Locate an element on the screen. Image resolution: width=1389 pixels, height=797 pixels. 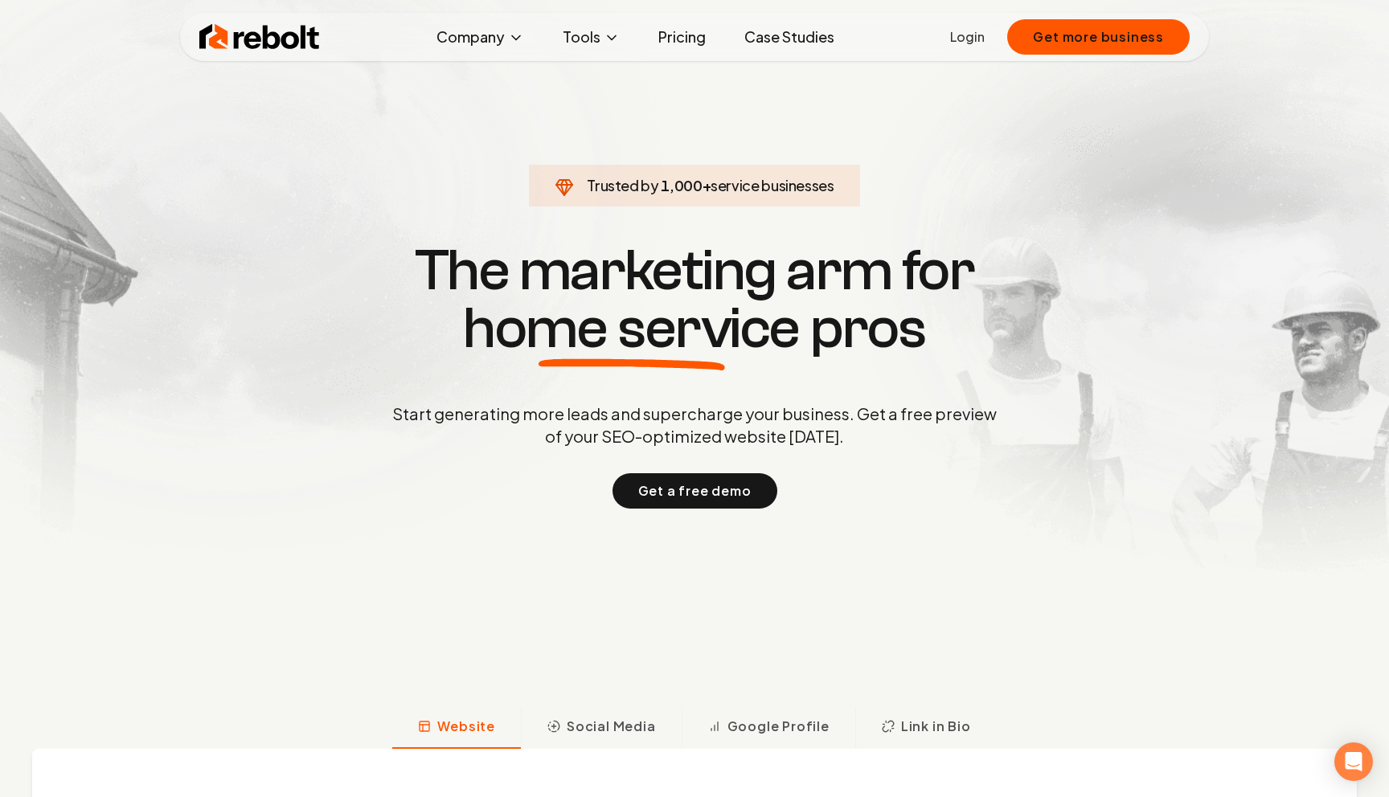
span: Trusted by is located at coordinates (622, 185).